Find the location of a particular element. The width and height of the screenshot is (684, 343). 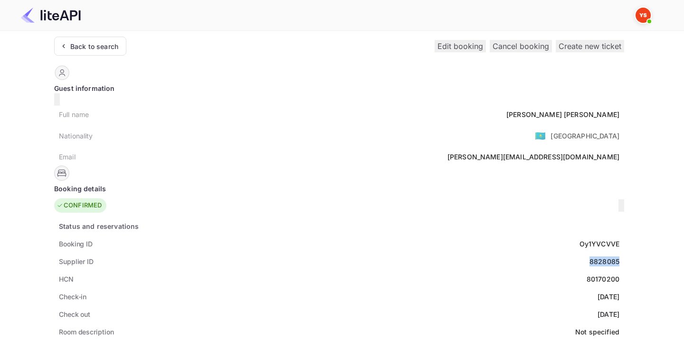

div: Back to search is located at coordinates (94, 46).